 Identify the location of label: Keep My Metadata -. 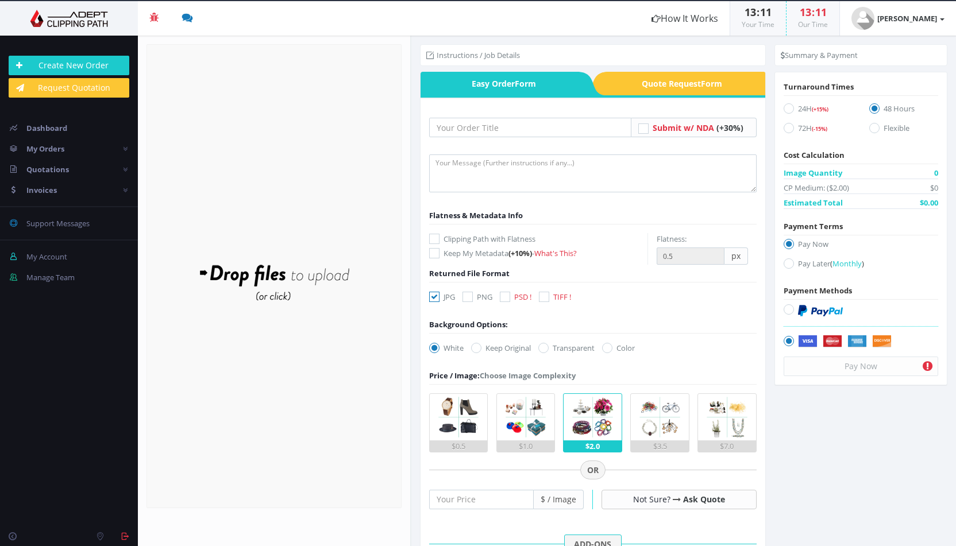
(538, 253).